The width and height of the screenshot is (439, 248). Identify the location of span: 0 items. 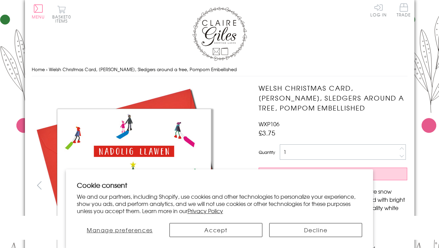
(63, 19).